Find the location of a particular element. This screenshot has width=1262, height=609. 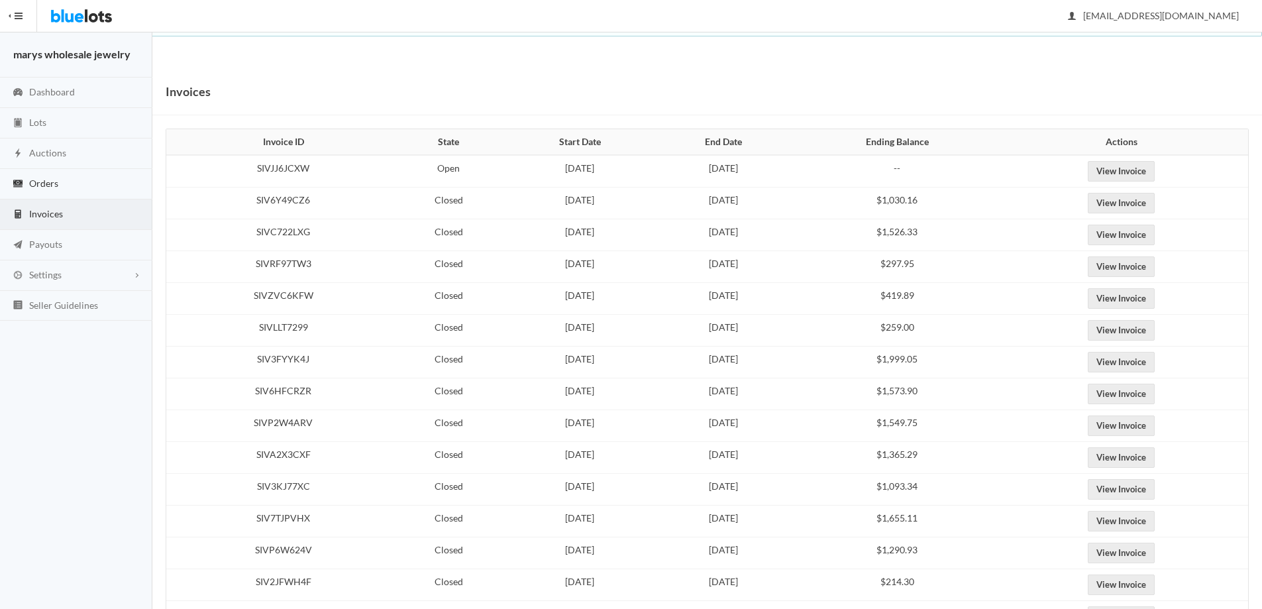

span: Orders is located at coordinates (44, 183).